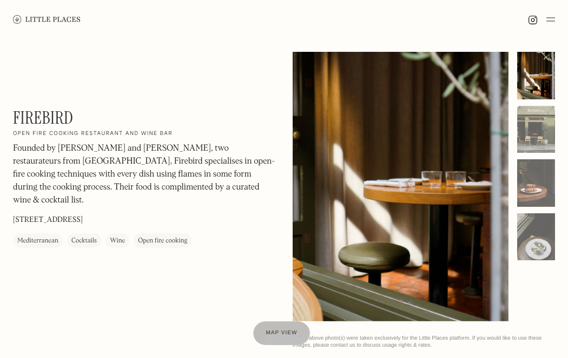 The image size is (568, 358). I want to click on h2: Open fire cooking restaurant and wine bar, so click(92, 134).